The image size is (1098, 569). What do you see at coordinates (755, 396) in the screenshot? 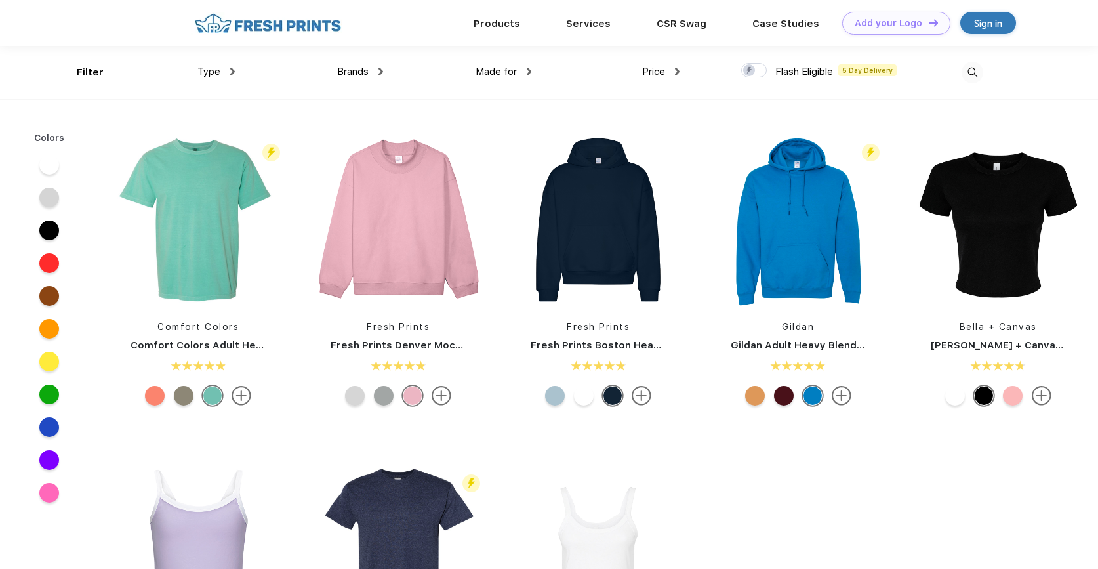
I see `div: Old Gold` at bounding box center [755, 396].